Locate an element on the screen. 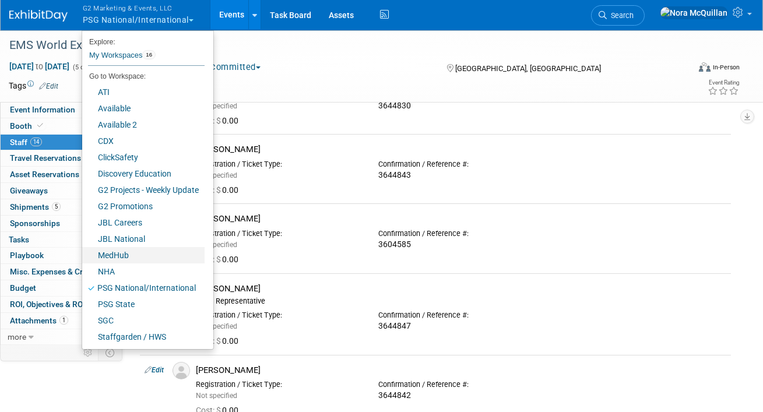 The width and height of the screenshot is (763, 412). div: 3644830 is located at coordinates (461, 106).